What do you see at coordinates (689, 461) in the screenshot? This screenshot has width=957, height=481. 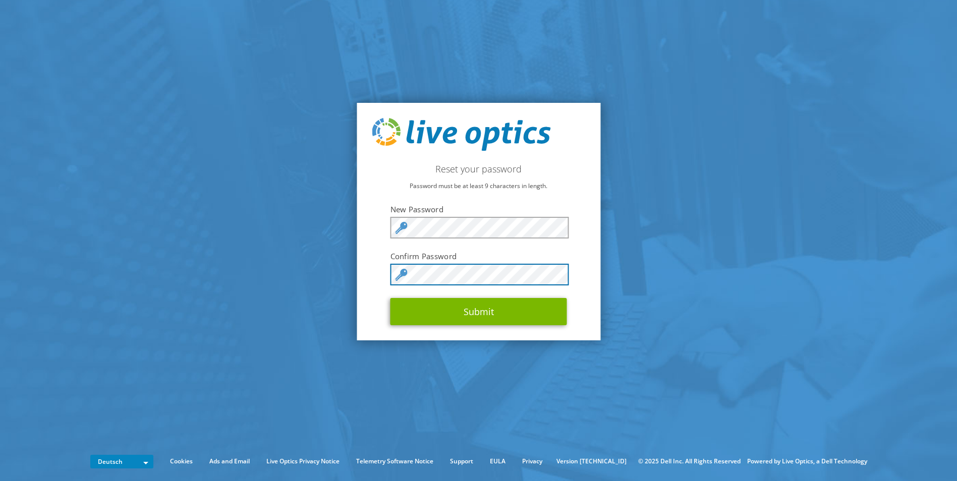 I see `li: © 2025 Dell Inc. All Rights Reserved` at bounding box center [689, 461].